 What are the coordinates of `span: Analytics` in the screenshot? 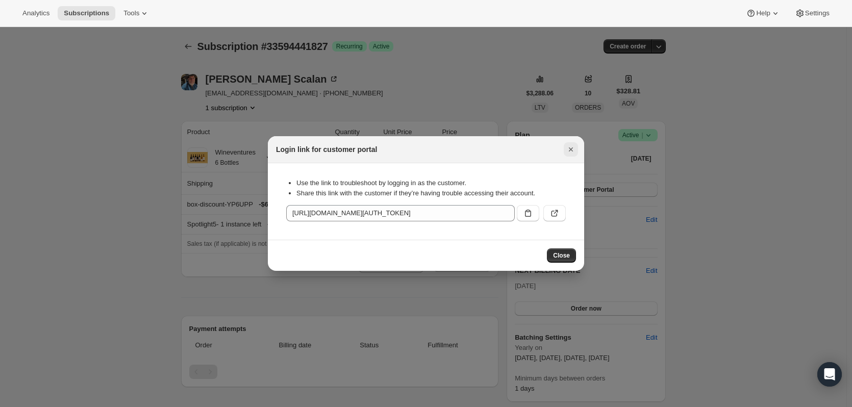 It's located at (36, 13).